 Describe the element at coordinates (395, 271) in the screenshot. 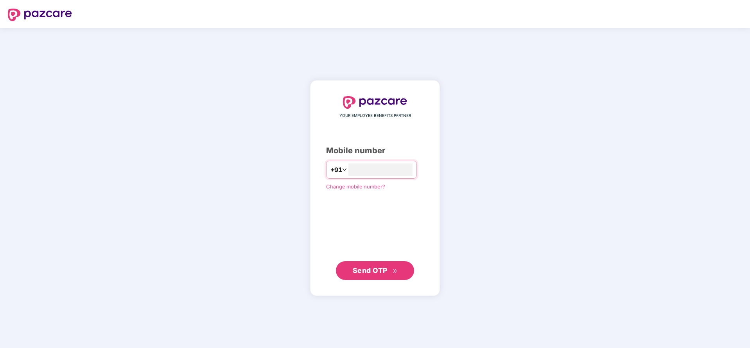

I see `span: double-right` at that location.